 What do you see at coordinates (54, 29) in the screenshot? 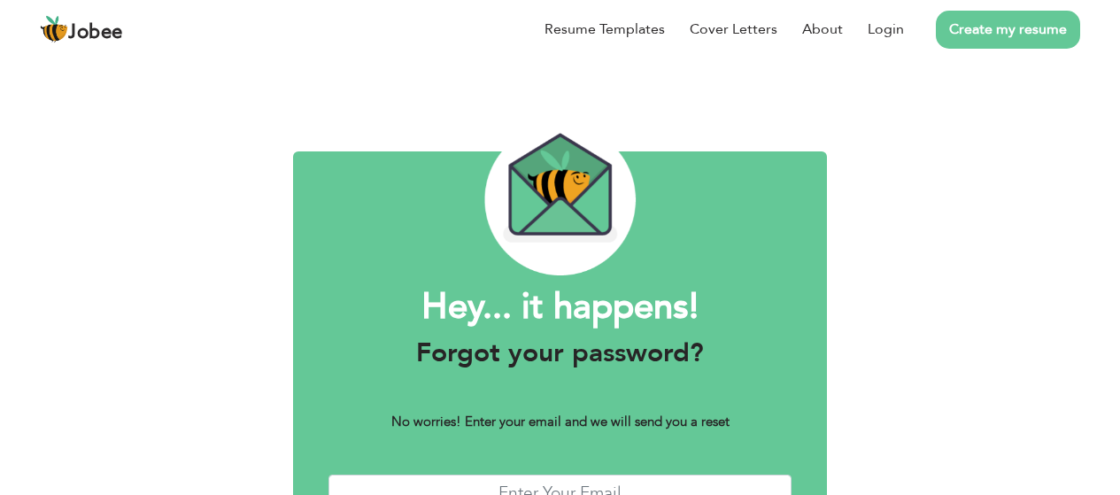
I see `img: jobee.io` at bounding box center [54, 29].